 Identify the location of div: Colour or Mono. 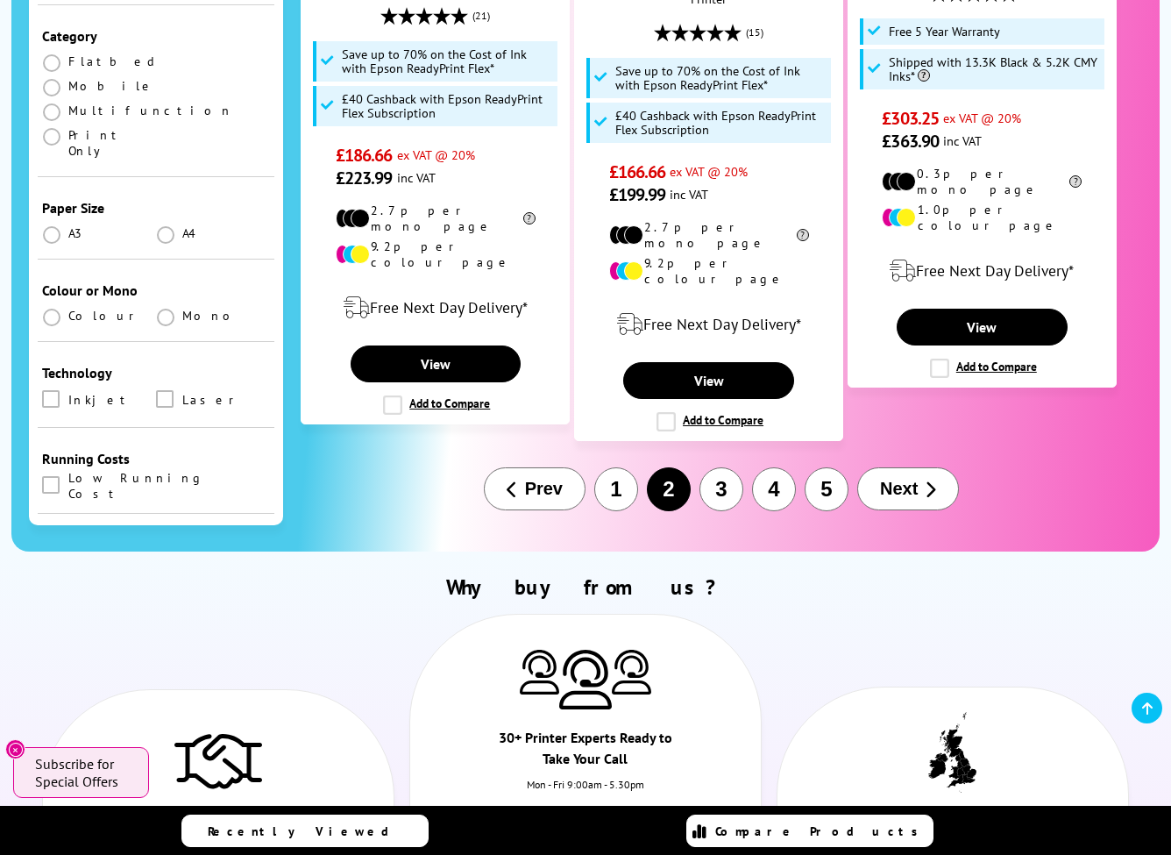
(156, 290).